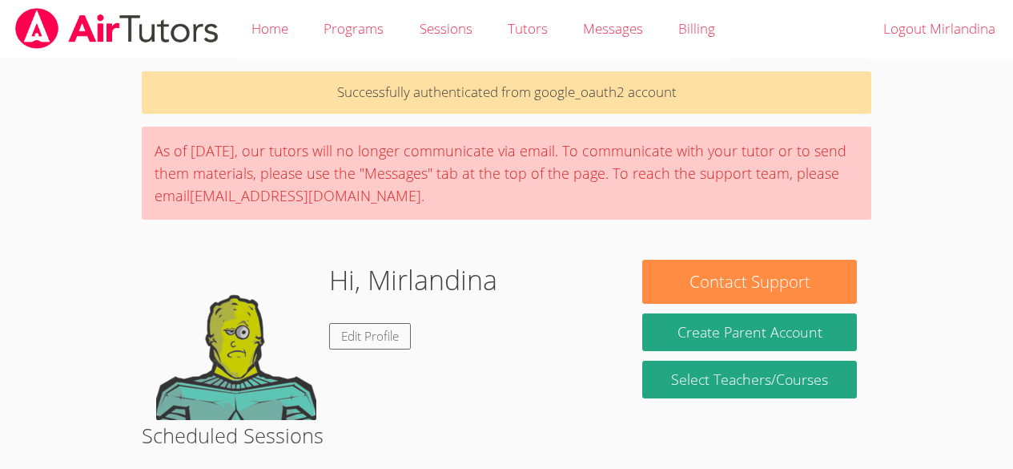  Describe the element at coordinates (749, 332) in the screenshot. I see `button: Create Parent Account` at that location.